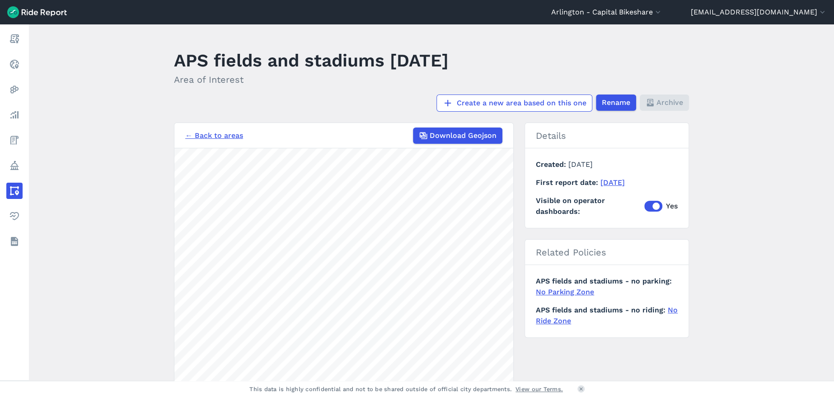 The width and height of the screenshot is (834, 397). Describe the element at coordinates (514, 103) in the screenshot. I see `a: Create a new area based on this one` at that location.